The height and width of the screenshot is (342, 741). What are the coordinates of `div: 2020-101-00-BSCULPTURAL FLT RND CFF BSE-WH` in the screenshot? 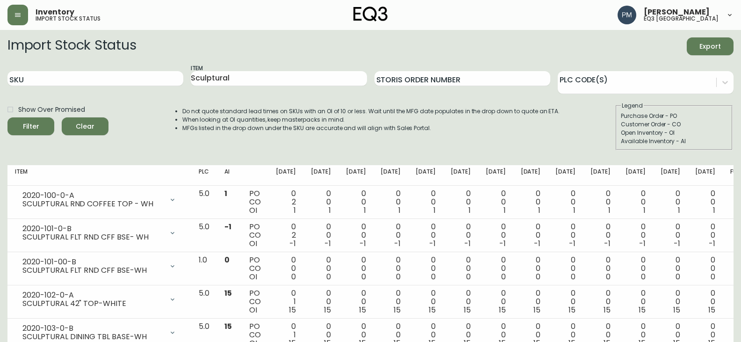 It's located at (99, 266).